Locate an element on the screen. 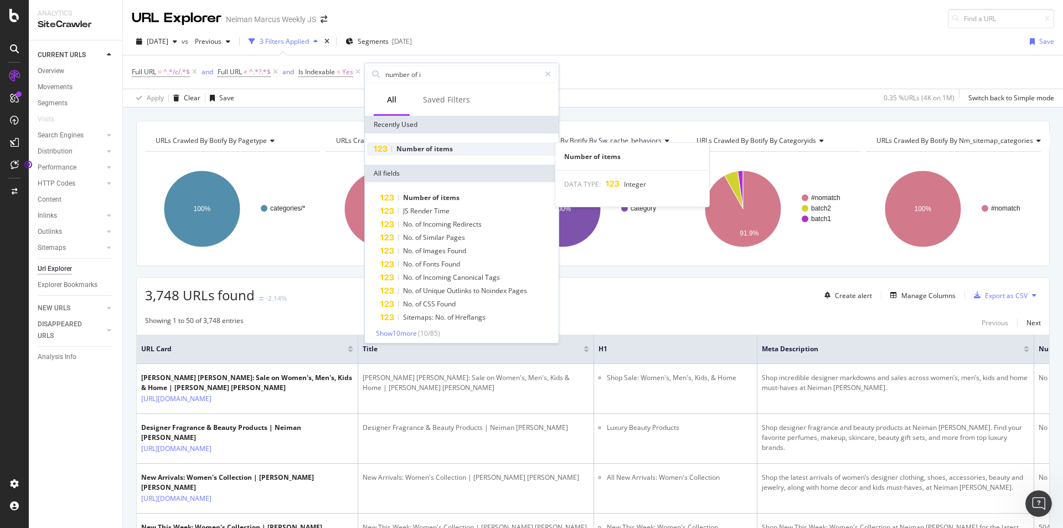 The width and height of the screenshot is (1063, 528). a: Movements is located at coordinates (76, 87).